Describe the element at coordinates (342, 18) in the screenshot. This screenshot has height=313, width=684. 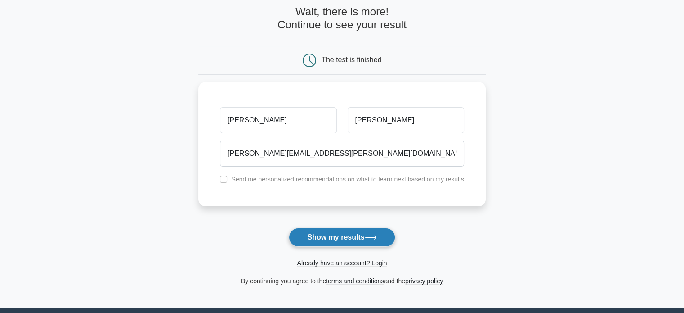
I see `h4: Wait, there is more! Continue to see your result` at that location.